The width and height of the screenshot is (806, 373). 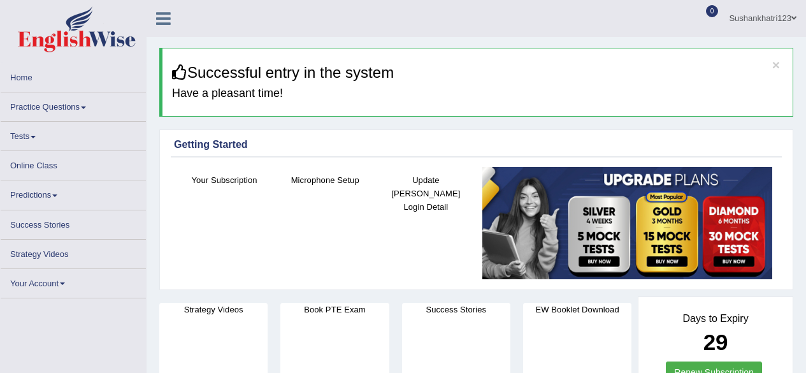 What do you see at coordinates (73, 192) in the screenshot?
I see `a: Predictions` at bounding box center [73, 192].